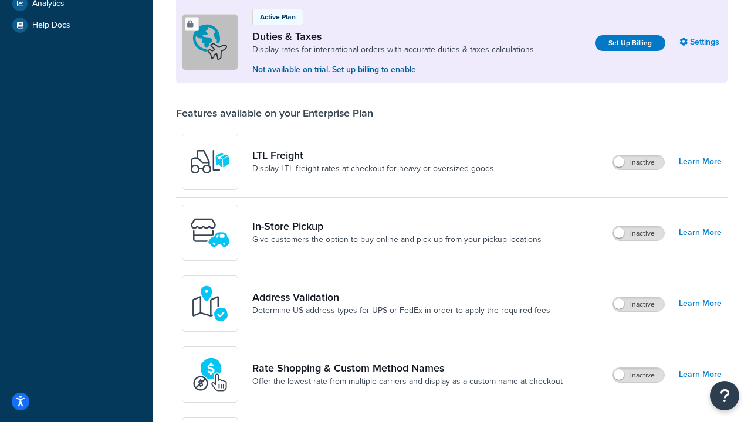 The height and width of the screenshot is (422, 751). I want to click on a: Duties & Taxes, so click(393, 36).